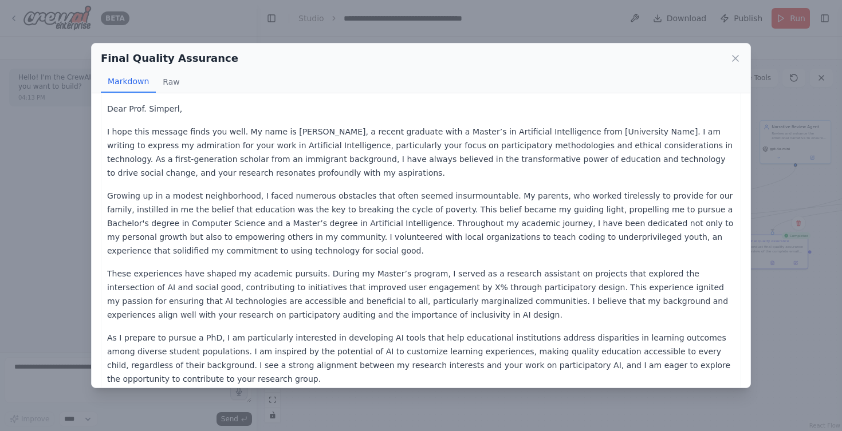 Image resolution: width=842 pixels, height=431 pixels. Describe the element at coordinates (421, 359) in the screenshot. I see `p: As I prepare to pursue a PhD, I am particularly interested in developing AI tools that help educa...` at that location.